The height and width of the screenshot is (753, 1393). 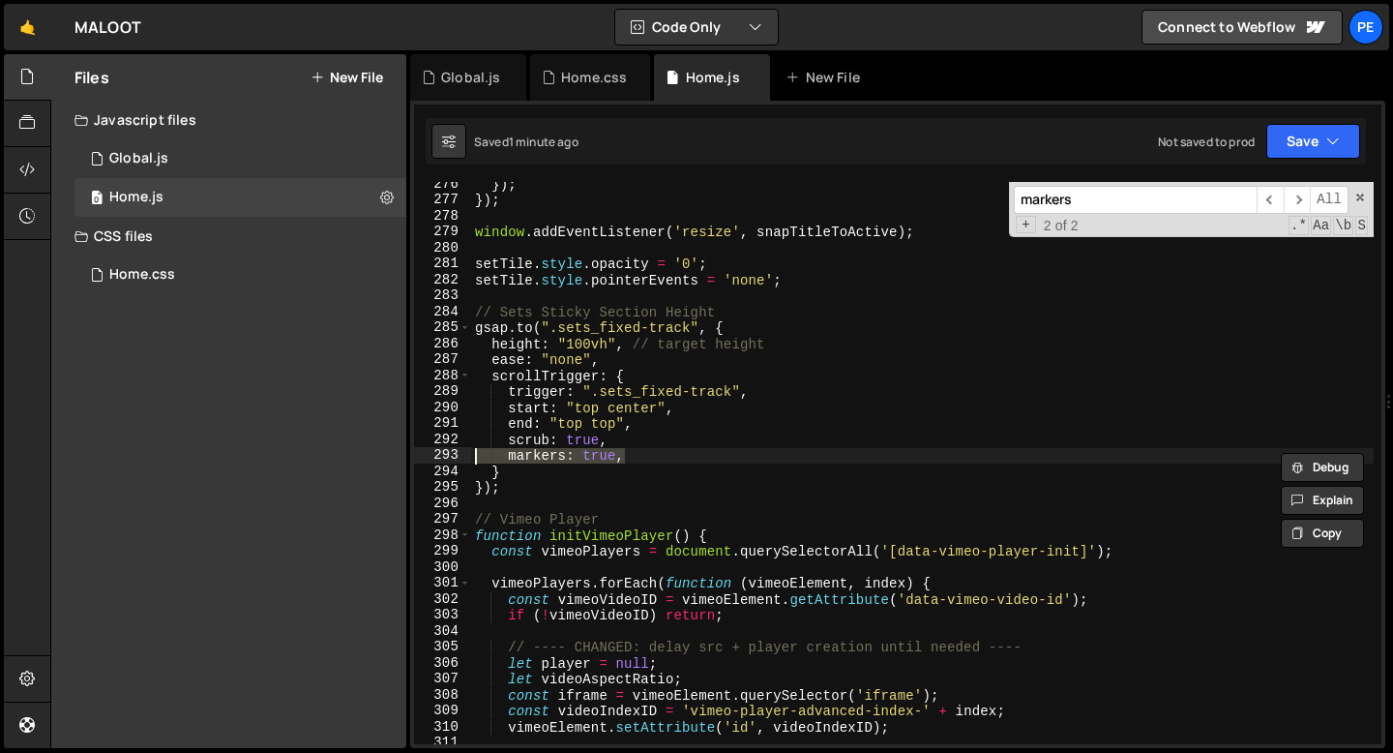 What do you see at coordinates (442, 231) in the screenshot?
I see `div: 279` at bounding box center [442, 231].